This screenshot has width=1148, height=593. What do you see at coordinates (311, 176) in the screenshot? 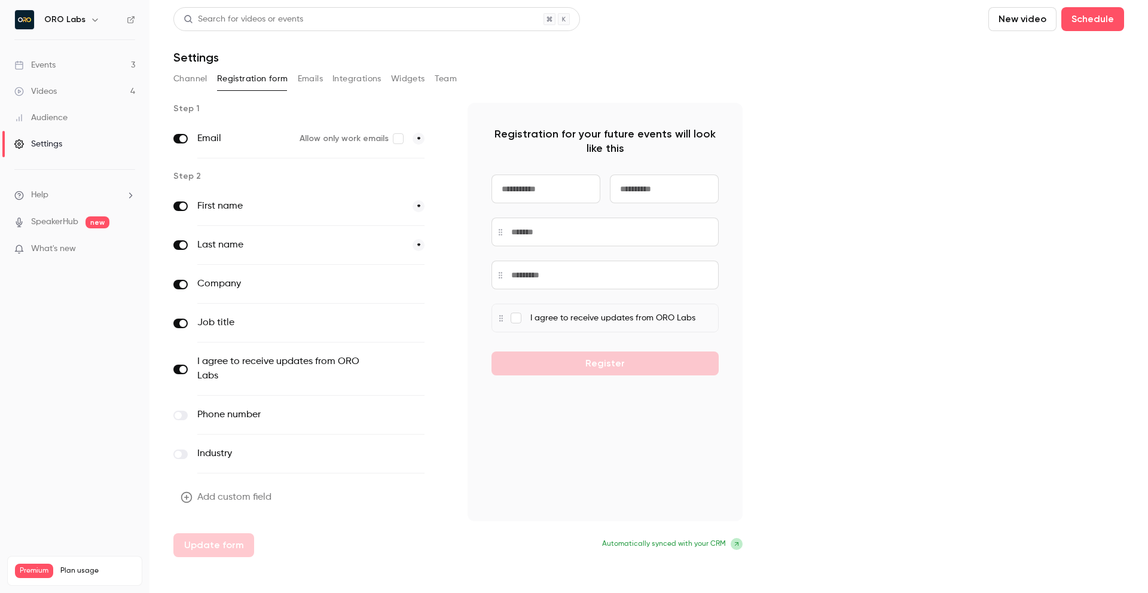
I see `p: Step 2` at bounding box center [311, 176].